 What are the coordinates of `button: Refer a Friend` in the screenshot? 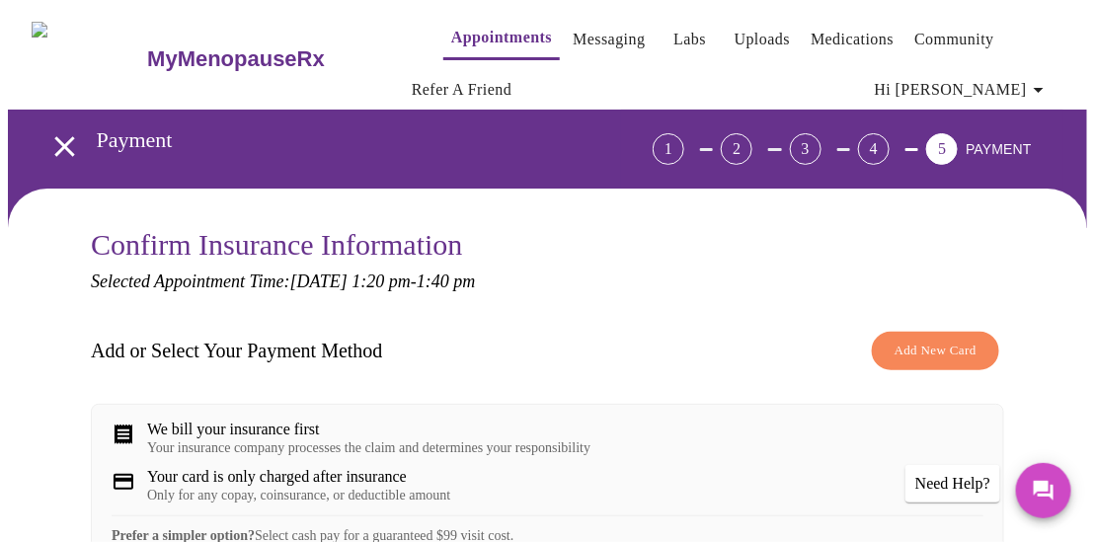 It's located at (462, 90).